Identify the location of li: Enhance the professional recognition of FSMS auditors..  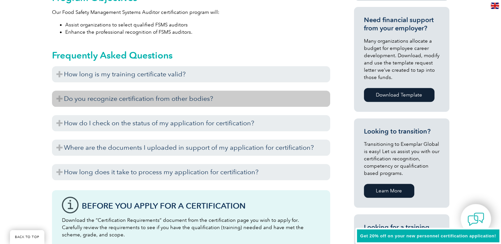
(198, 32).